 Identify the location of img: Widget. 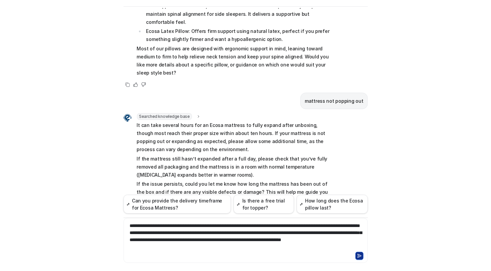
(128, 118).